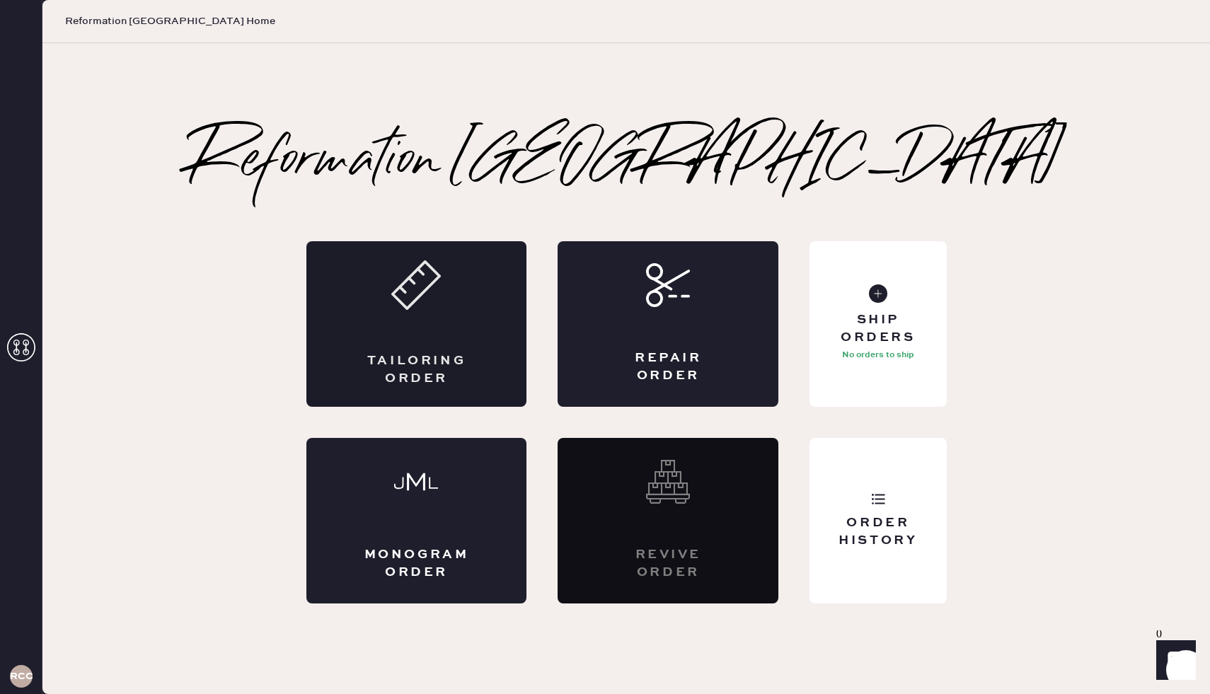  What do you see at coordinates (417, 370) in the screenshot?
I see `div: Tailoring Order` at bounding box center [417, 370].